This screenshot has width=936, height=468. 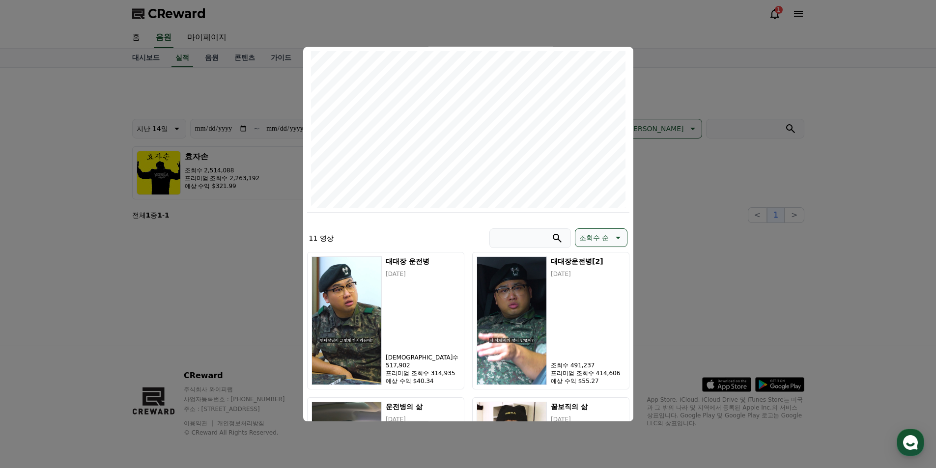 I want to click on a: 홈, so click(x=34, y=324).